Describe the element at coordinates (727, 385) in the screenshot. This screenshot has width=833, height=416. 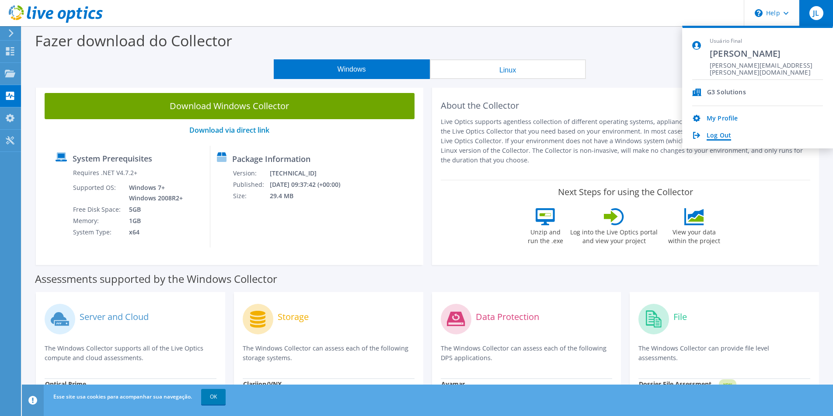
I see `tspan: NEW!` at that location.